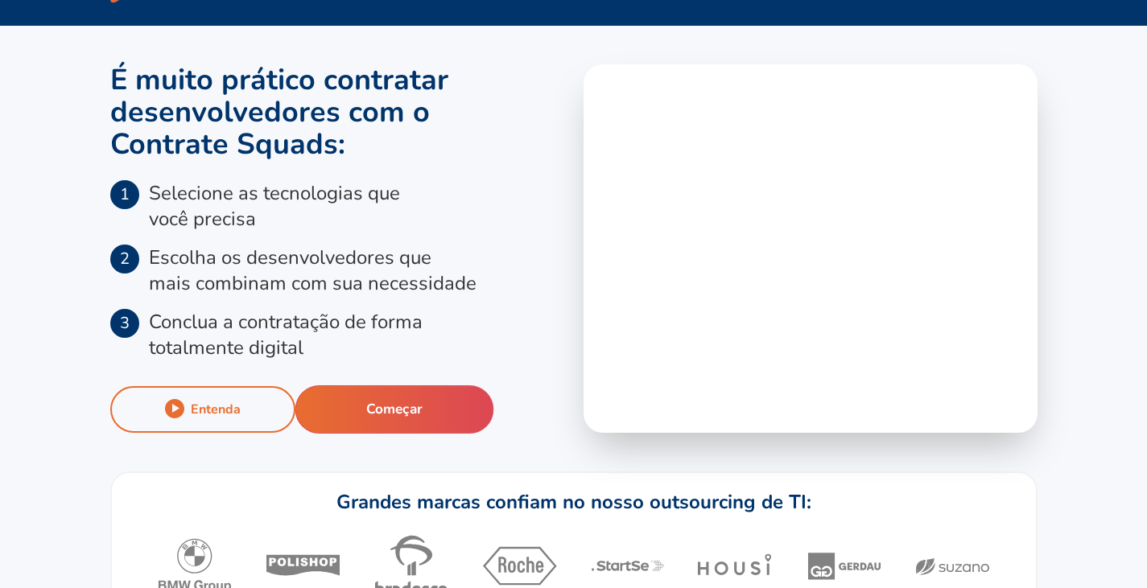  I want to click on button: Entenda, so click(203, 410).